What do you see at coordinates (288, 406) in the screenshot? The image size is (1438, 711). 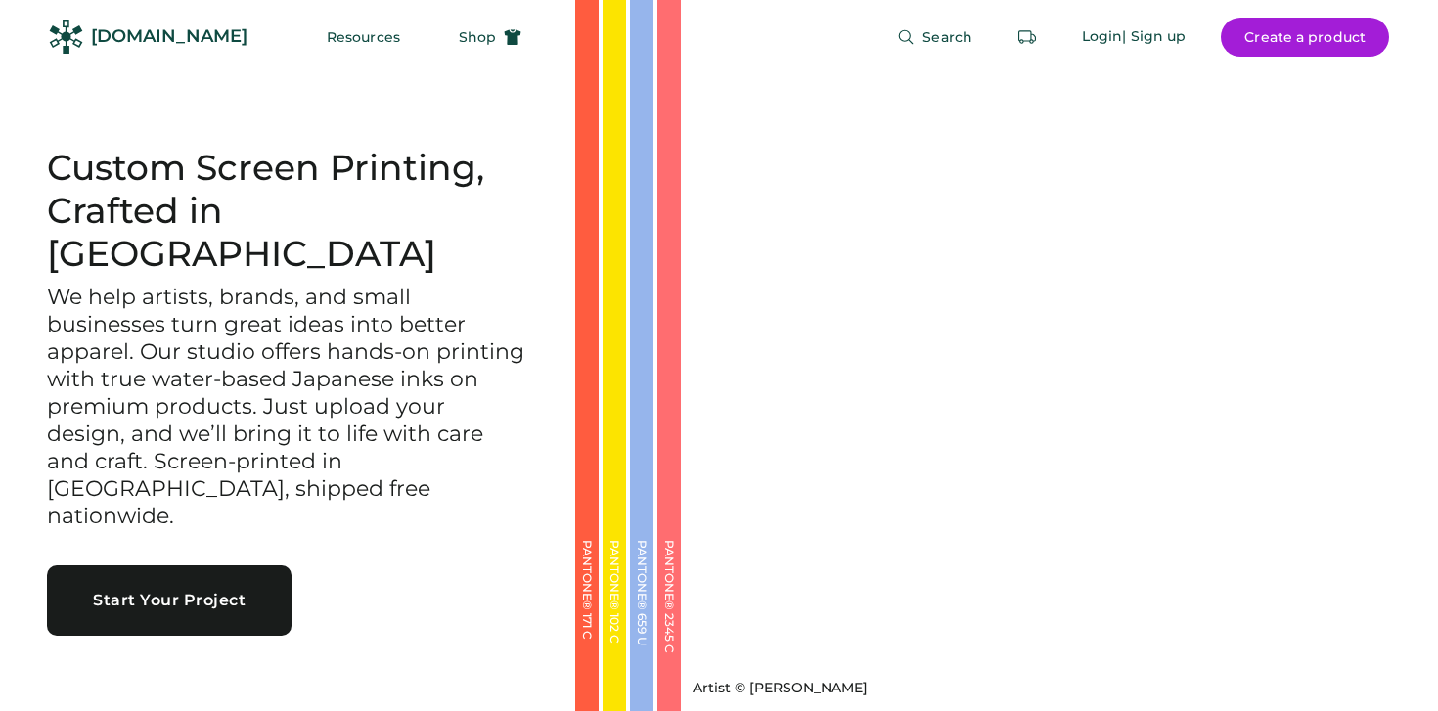 I see `h3: We help artists, brands, and small businesses turn great ideas into better apparel. Our studio of...` at bounding box center [288, 406].